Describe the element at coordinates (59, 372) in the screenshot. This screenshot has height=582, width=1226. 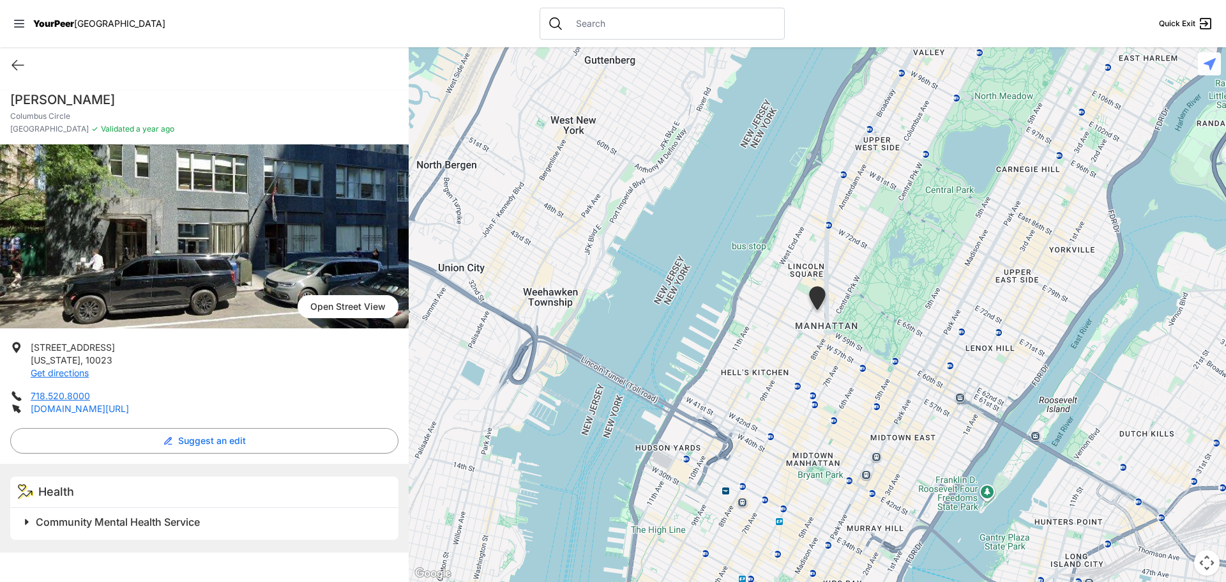
I see `a: Get directions` at that location.